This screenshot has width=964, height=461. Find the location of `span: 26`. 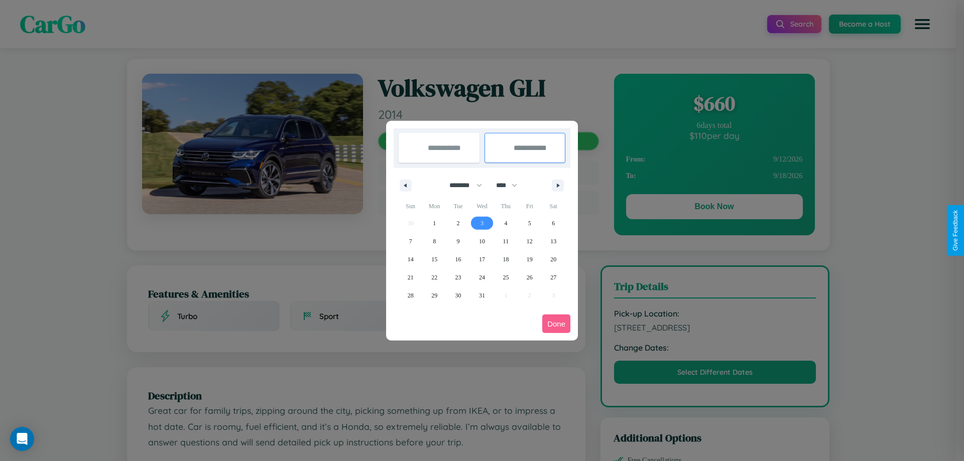

span: 26 is located at coordinates (530, 278).